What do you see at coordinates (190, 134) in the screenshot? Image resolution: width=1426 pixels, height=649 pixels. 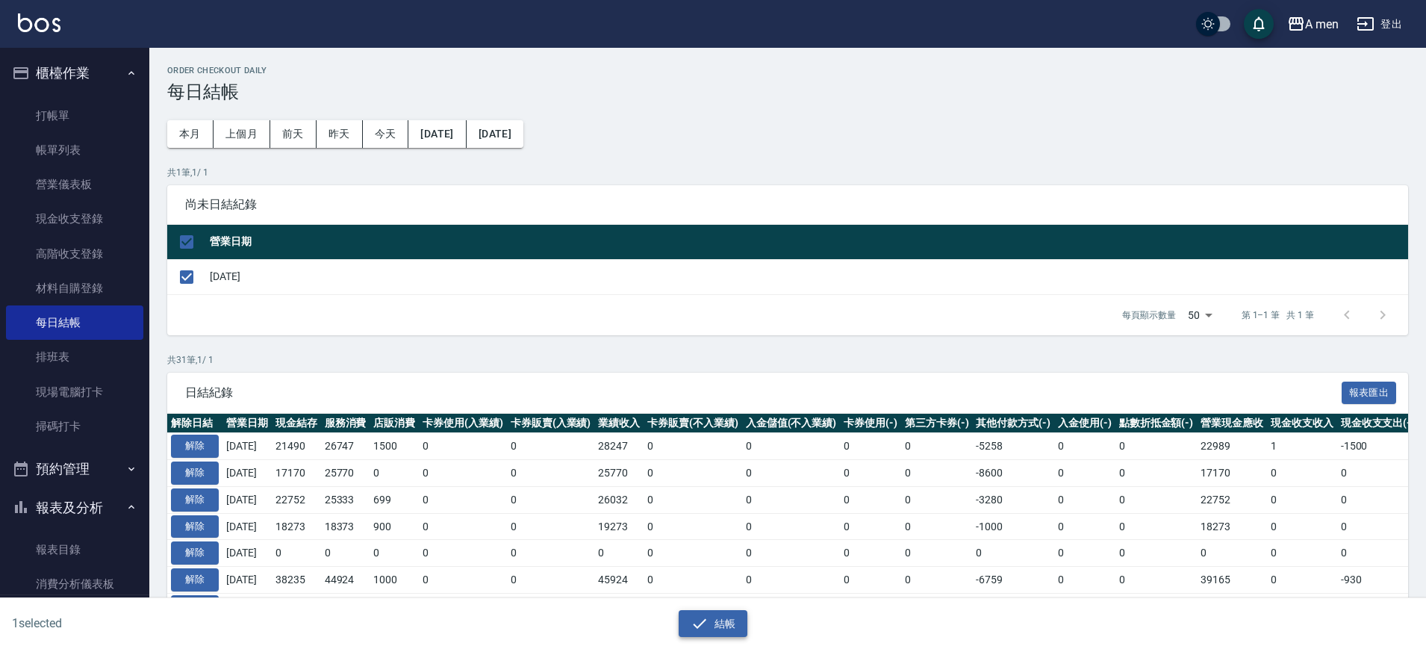 I see `button: 本月` at bounding box center [190, 134].